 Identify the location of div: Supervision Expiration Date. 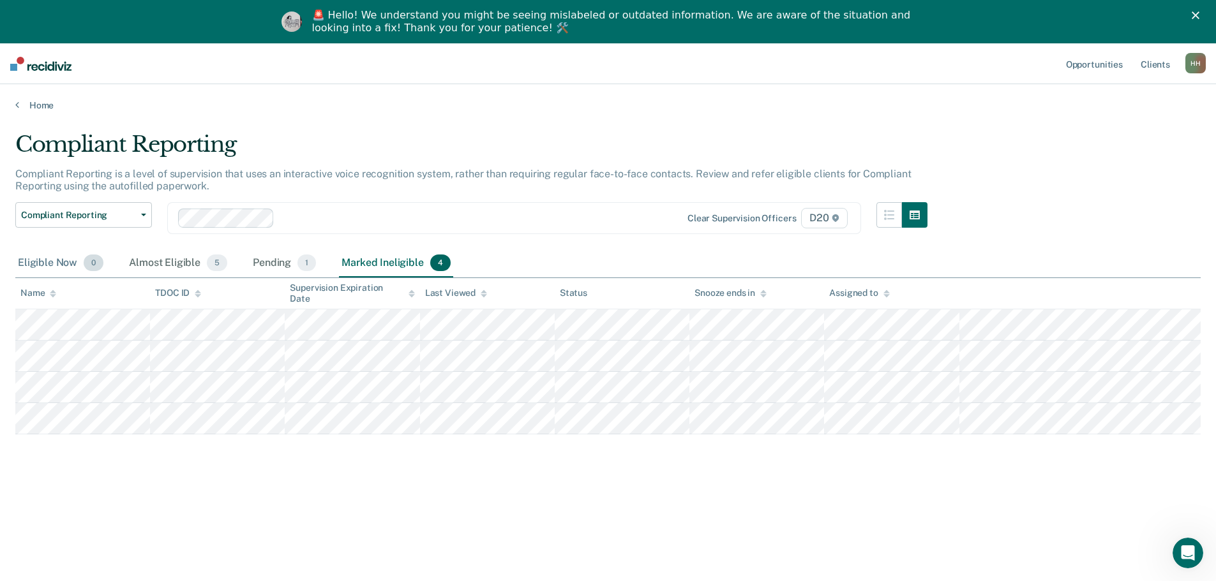
(352, 294).